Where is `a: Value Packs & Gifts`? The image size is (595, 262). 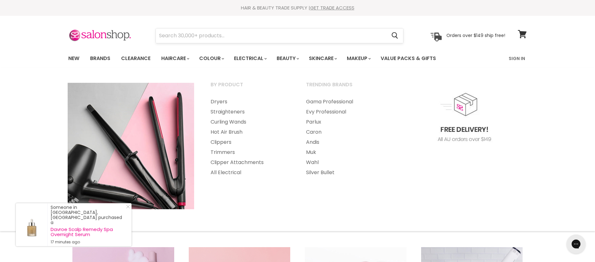 a: Value Packs & Gifts is located at coordinates (408, 58).